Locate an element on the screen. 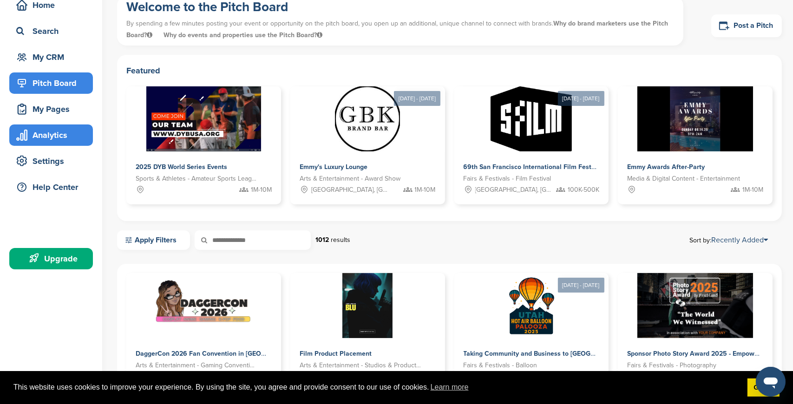 This screenshot has width=793, height=404. a: Apply Filters is located at coordinates (153, 240).